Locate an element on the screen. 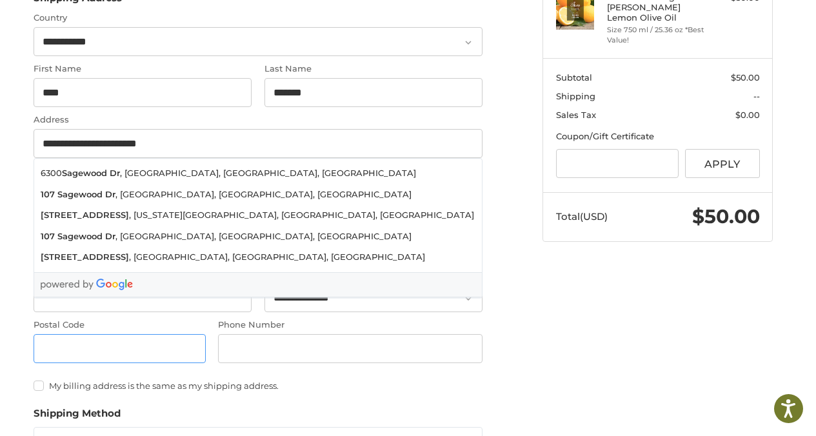 Image resolution: width=816 pixels, height=436 pixels. span: Shipping is located at coordinates (575, 96).